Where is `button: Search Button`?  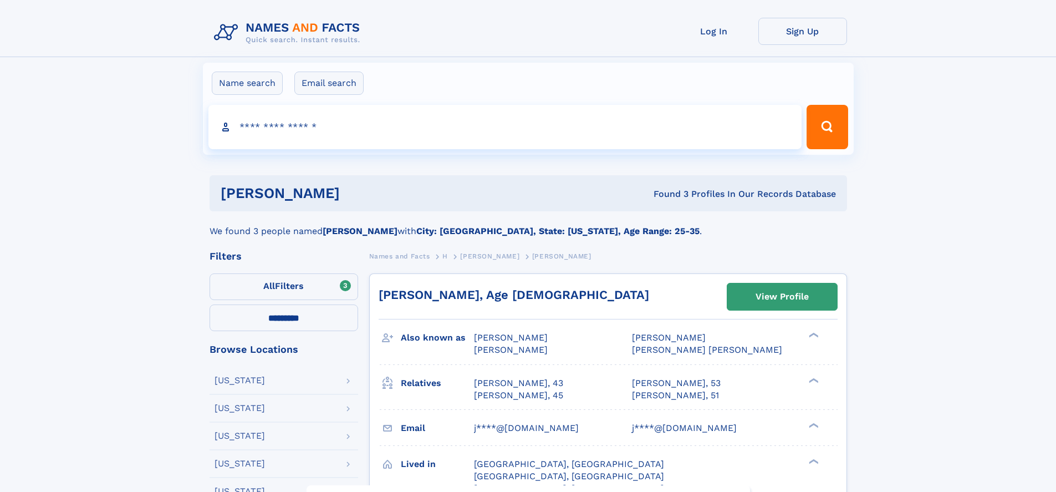 button: Search Button is located at coordinates (827, 127).